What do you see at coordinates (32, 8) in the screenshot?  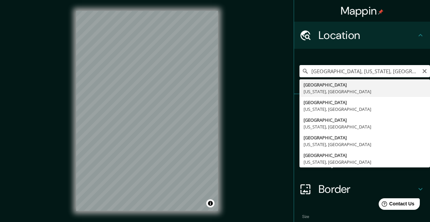 I see `span: Contact Us` at bounding box center [32, 8].